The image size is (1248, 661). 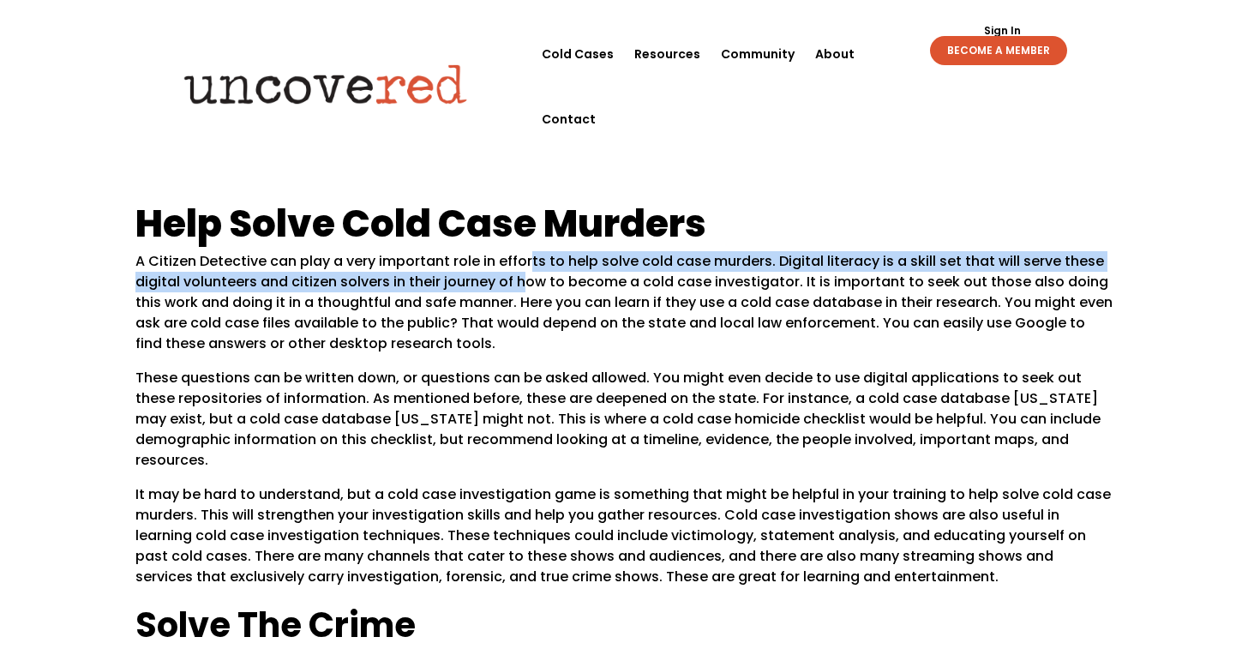 What do you see at coordinates (835, 54) in the screenshot?
I see `a: About` at bounding box center [835, 54].